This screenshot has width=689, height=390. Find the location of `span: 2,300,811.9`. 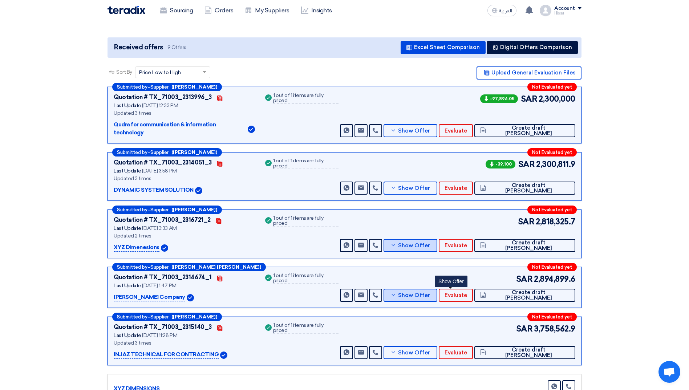

span: 2,300,811.9 is located at coordinates (555, 164).